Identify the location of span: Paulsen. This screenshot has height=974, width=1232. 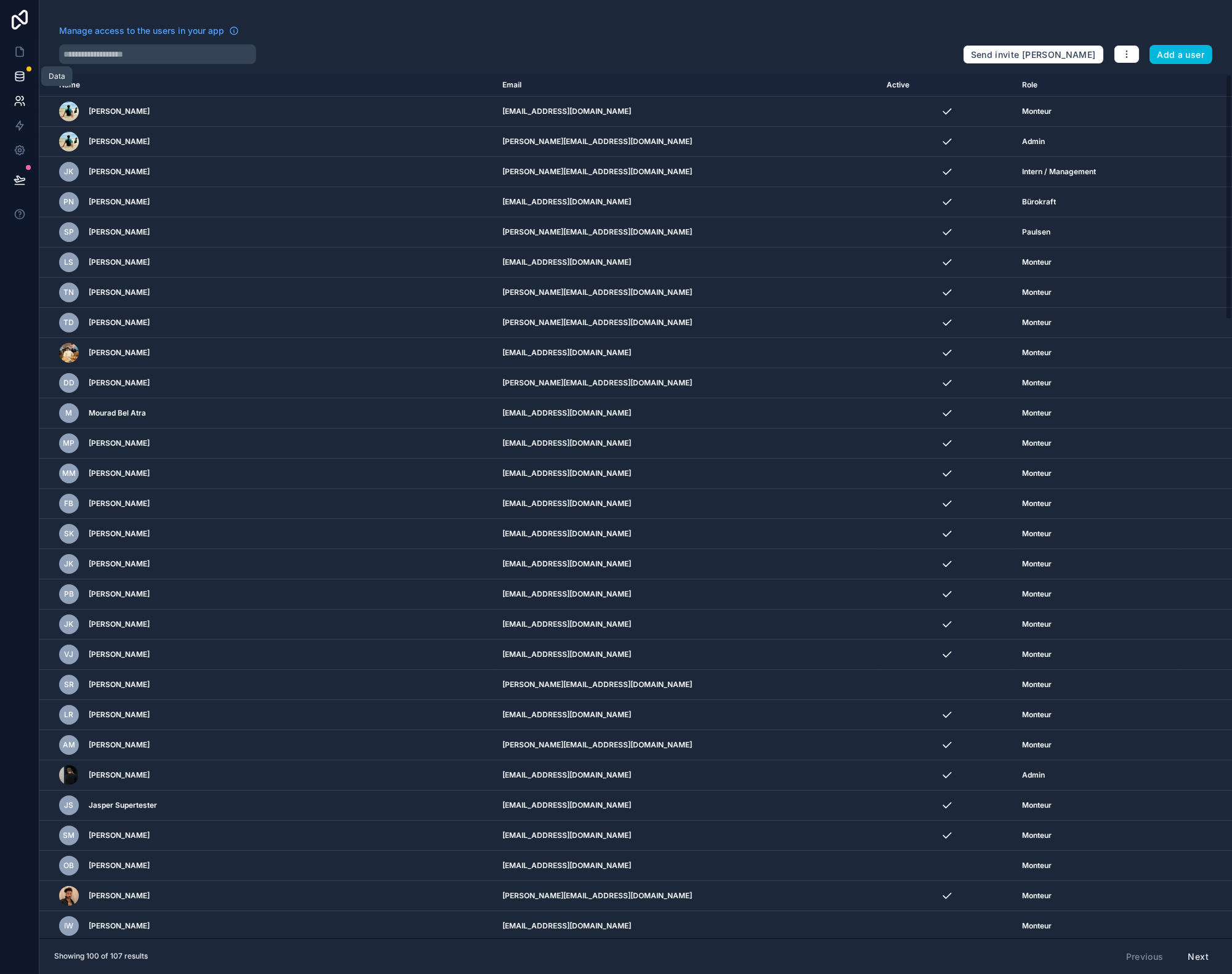
(1037, 232).